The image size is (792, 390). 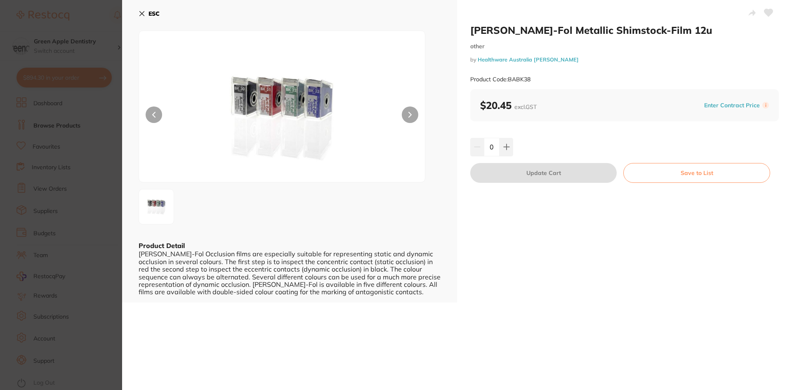 I want to click on button: Update Cart, so click(x=543, y=173).